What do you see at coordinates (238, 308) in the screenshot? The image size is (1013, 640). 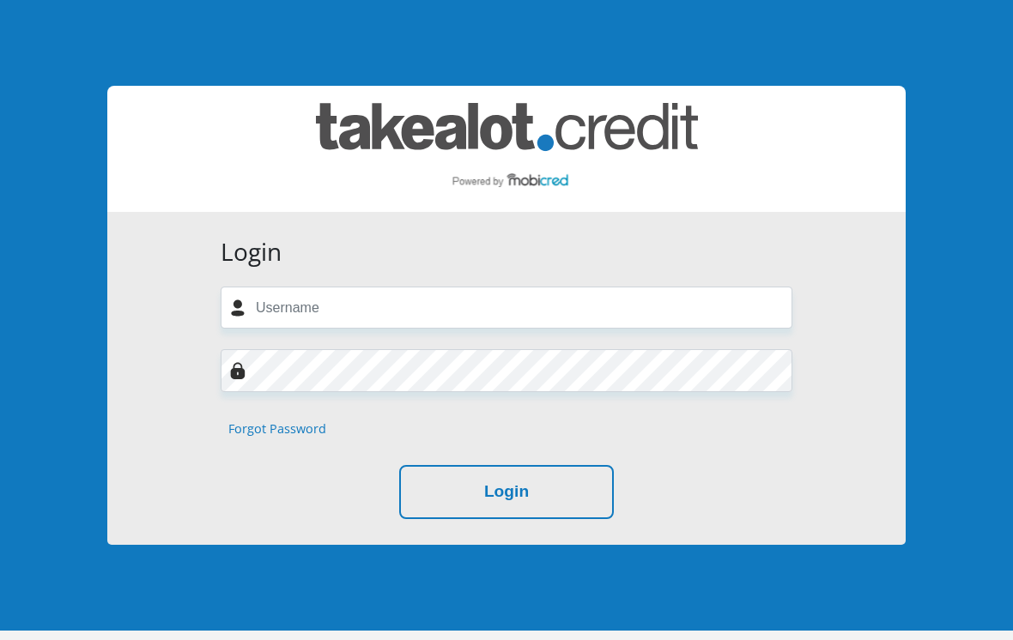 I see `img: user-icon image` at bounding box center [238, 308].